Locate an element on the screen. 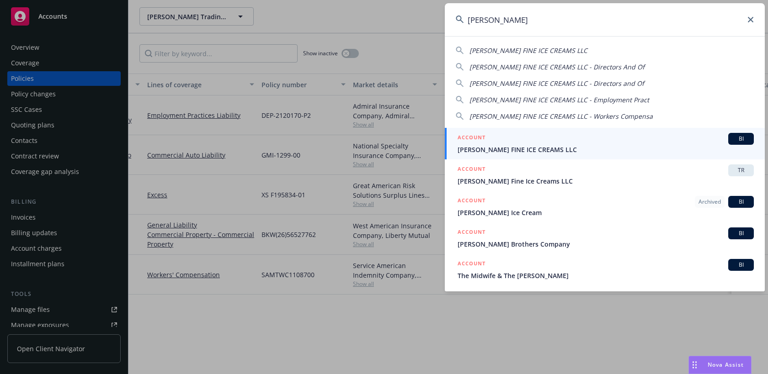 Image resolution: width=768 pixels, height=374 pixels. span: Nova Assist is located at coordinates (726, 365).